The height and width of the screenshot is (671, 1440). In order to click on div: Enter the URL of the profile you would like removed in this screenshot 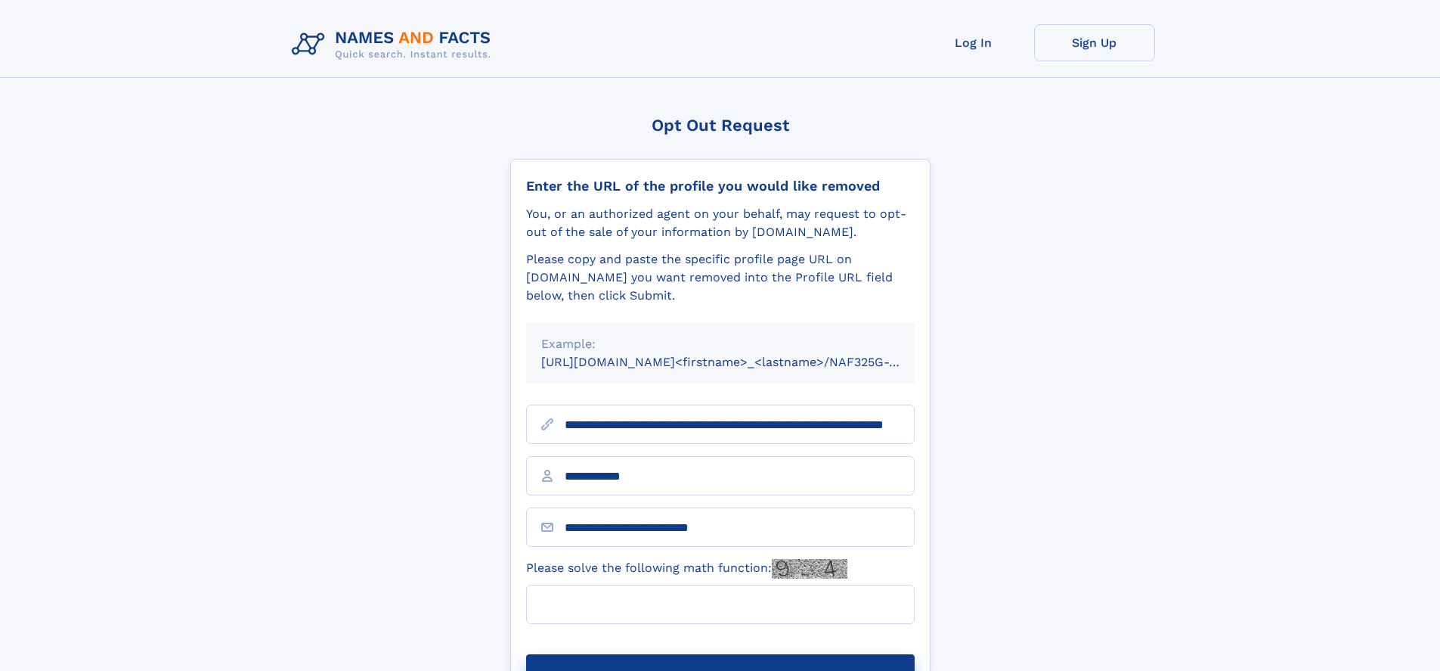, I will do `click(721, 186)`.